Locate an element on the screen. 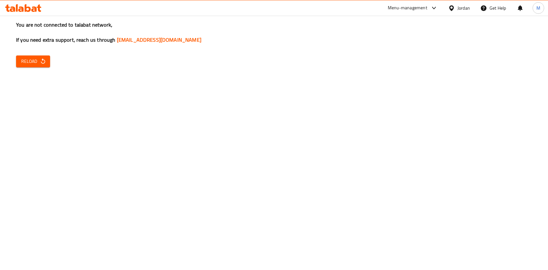  button: Reload is located at coordinates (33, 61).